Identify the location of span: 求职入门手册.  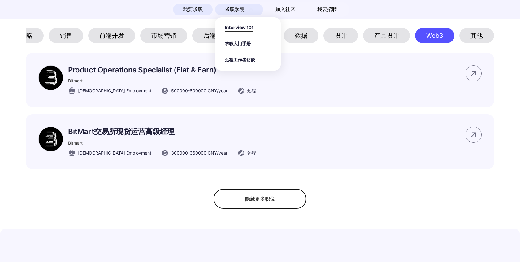
(238, 44).